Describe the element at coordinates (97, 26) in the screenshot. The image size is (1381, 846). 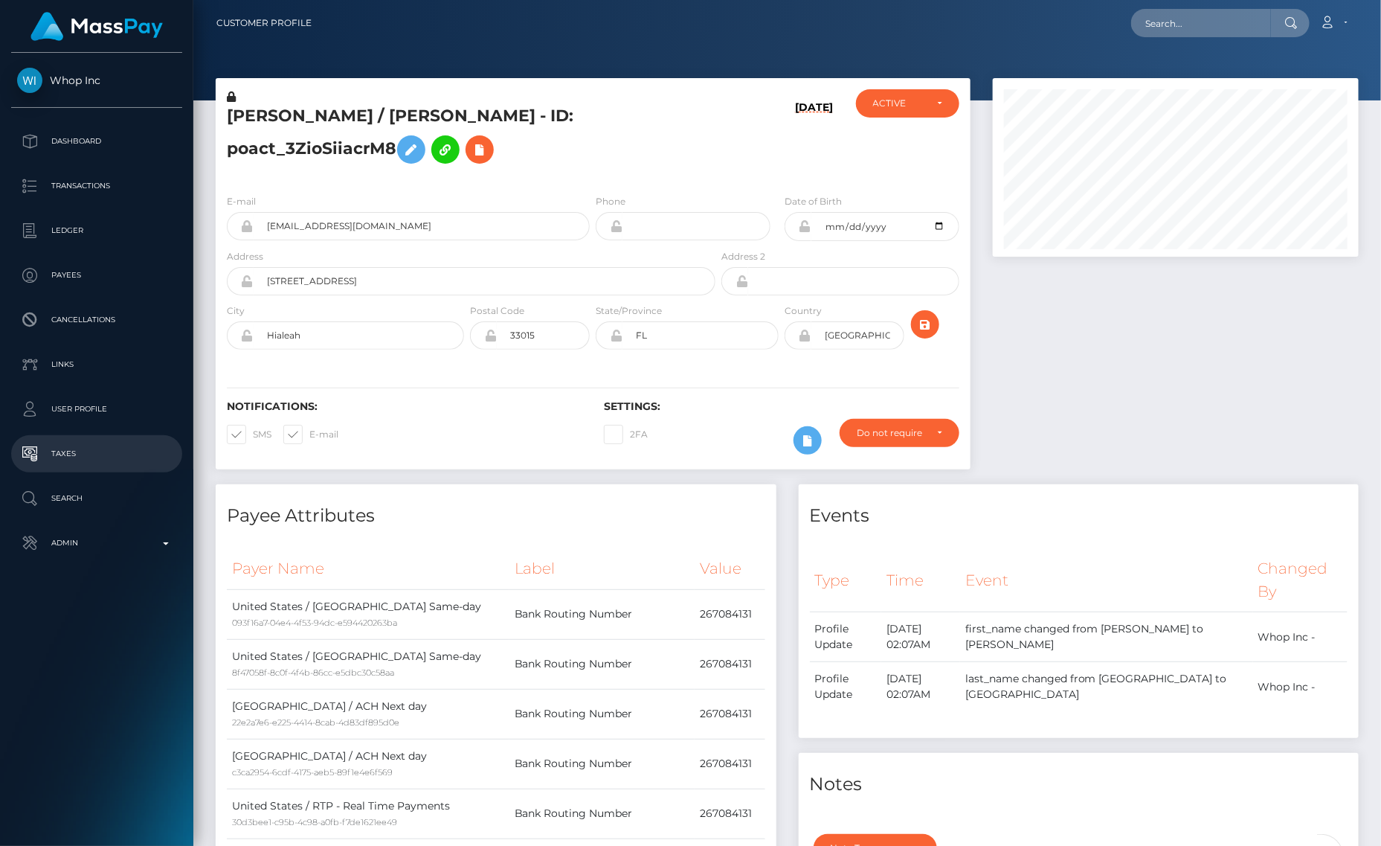
I see `img: MassPay Logo` at that location.